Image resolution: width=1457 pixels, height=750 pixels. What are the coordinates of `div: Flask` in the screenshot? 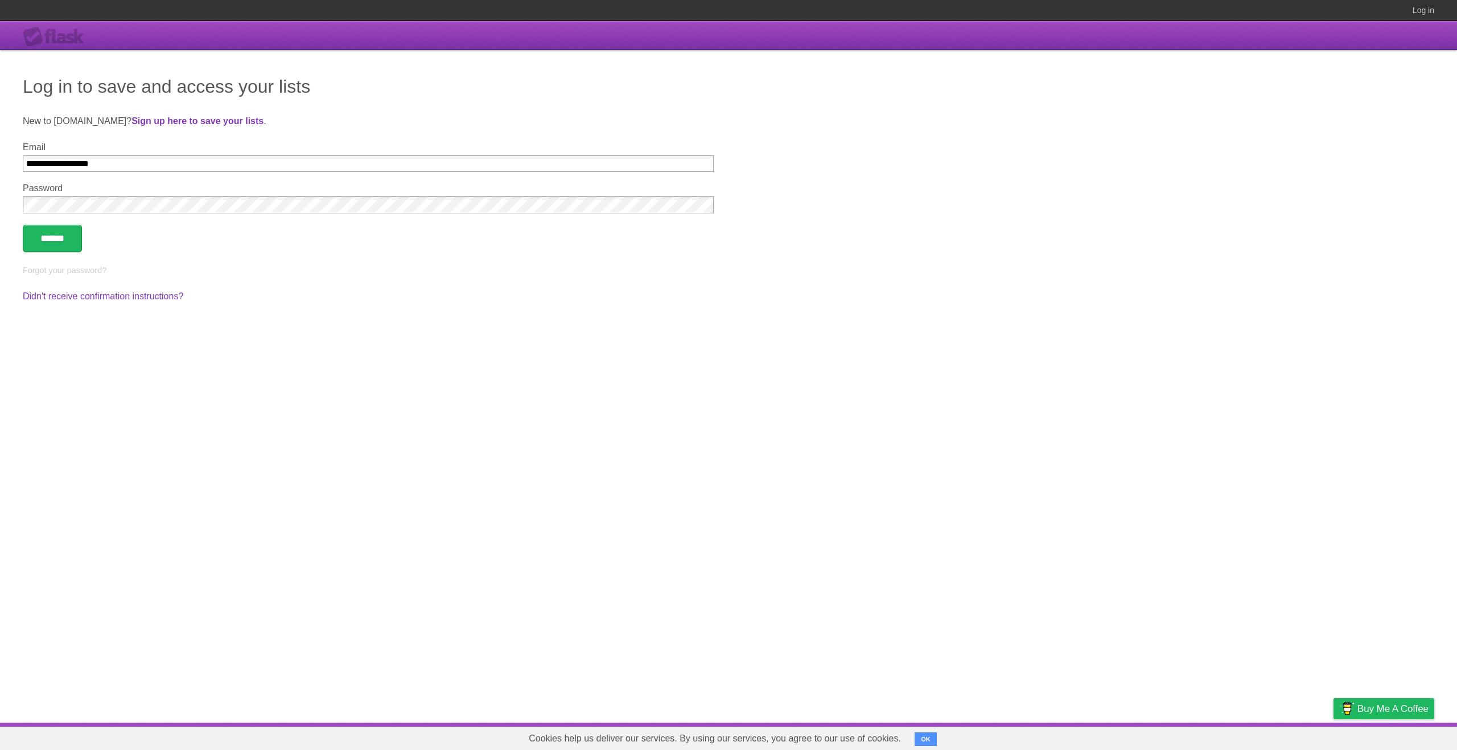 It's located at (57, 37).